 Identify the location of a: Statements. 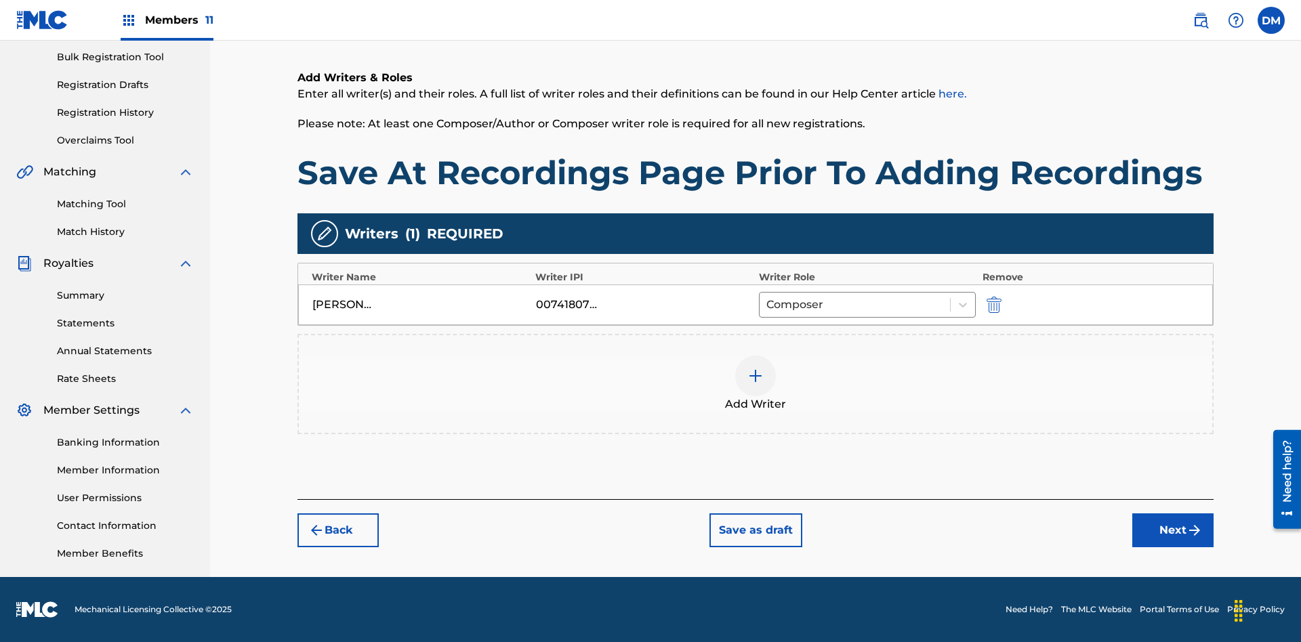
(125, 323).